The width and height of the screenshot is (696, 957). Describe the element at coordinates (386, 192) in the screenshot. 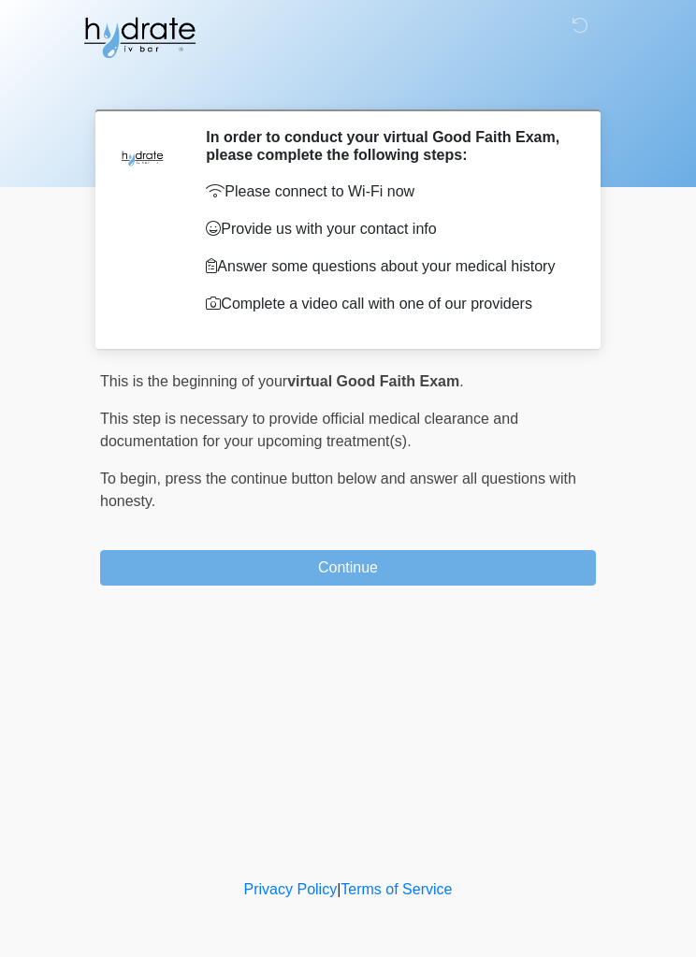

I see `p: Please connect to Wi-Fi now` at that location.